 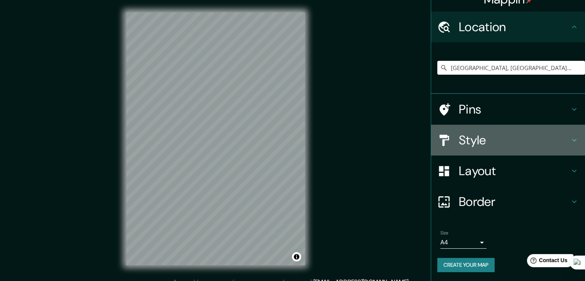 What do you see at coordinates (514, 109) in the screenshot?
I see `h4: Pins` at bounding box center [514, 109].